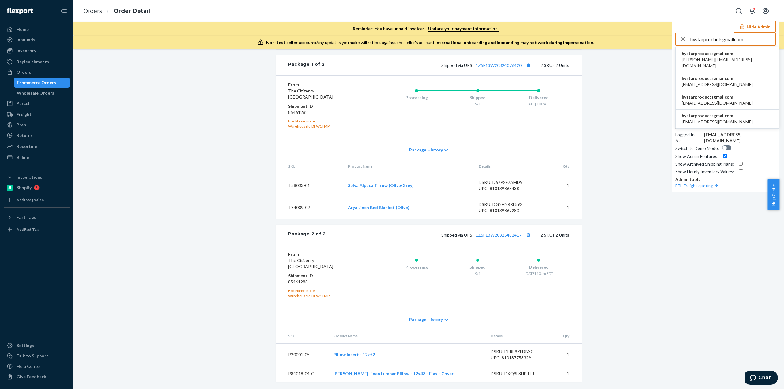  What do you see at coordinates (508, 211) in the screenshot?
I see `div: UPC: 810139869283` at bounding box center [508, 211].